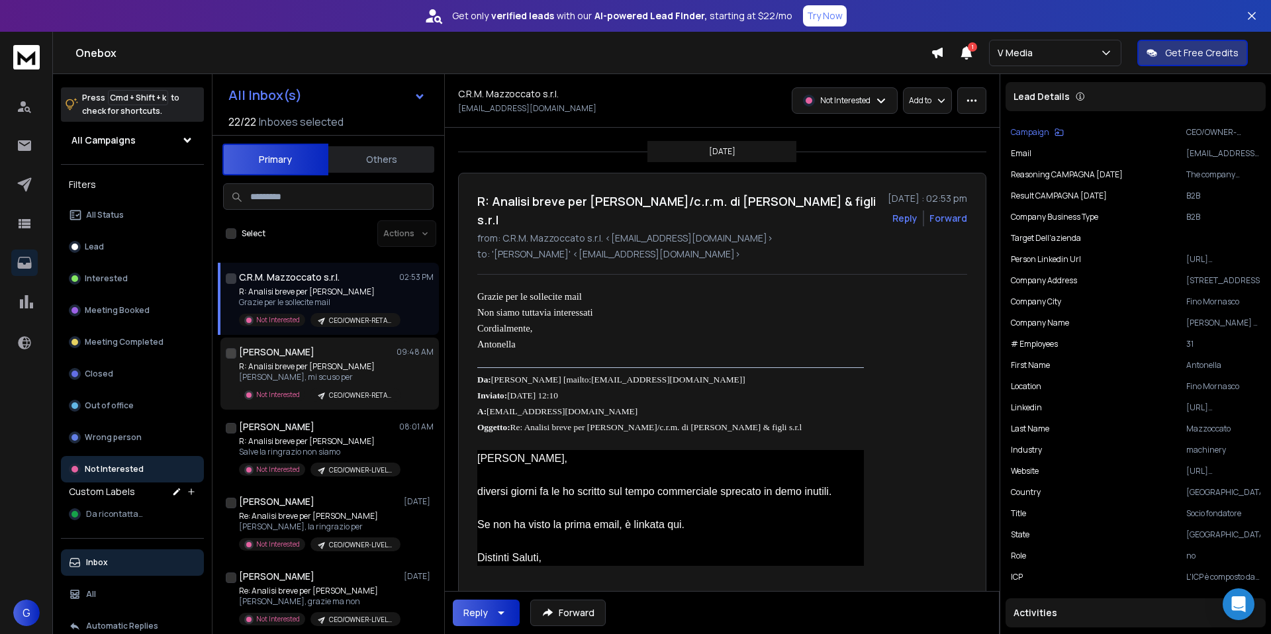  I want to click on button: Forward, so click(568, 613).